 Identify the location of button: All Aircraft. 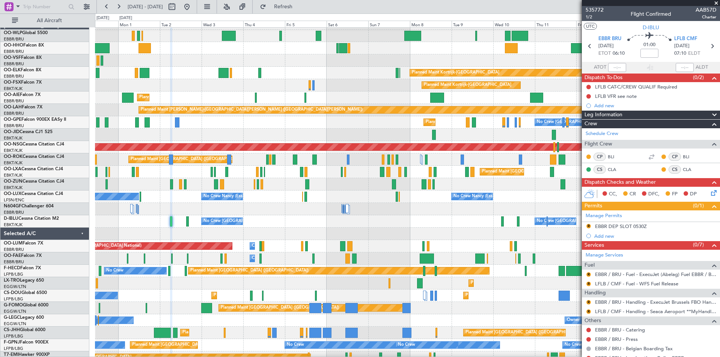
(45, 21).